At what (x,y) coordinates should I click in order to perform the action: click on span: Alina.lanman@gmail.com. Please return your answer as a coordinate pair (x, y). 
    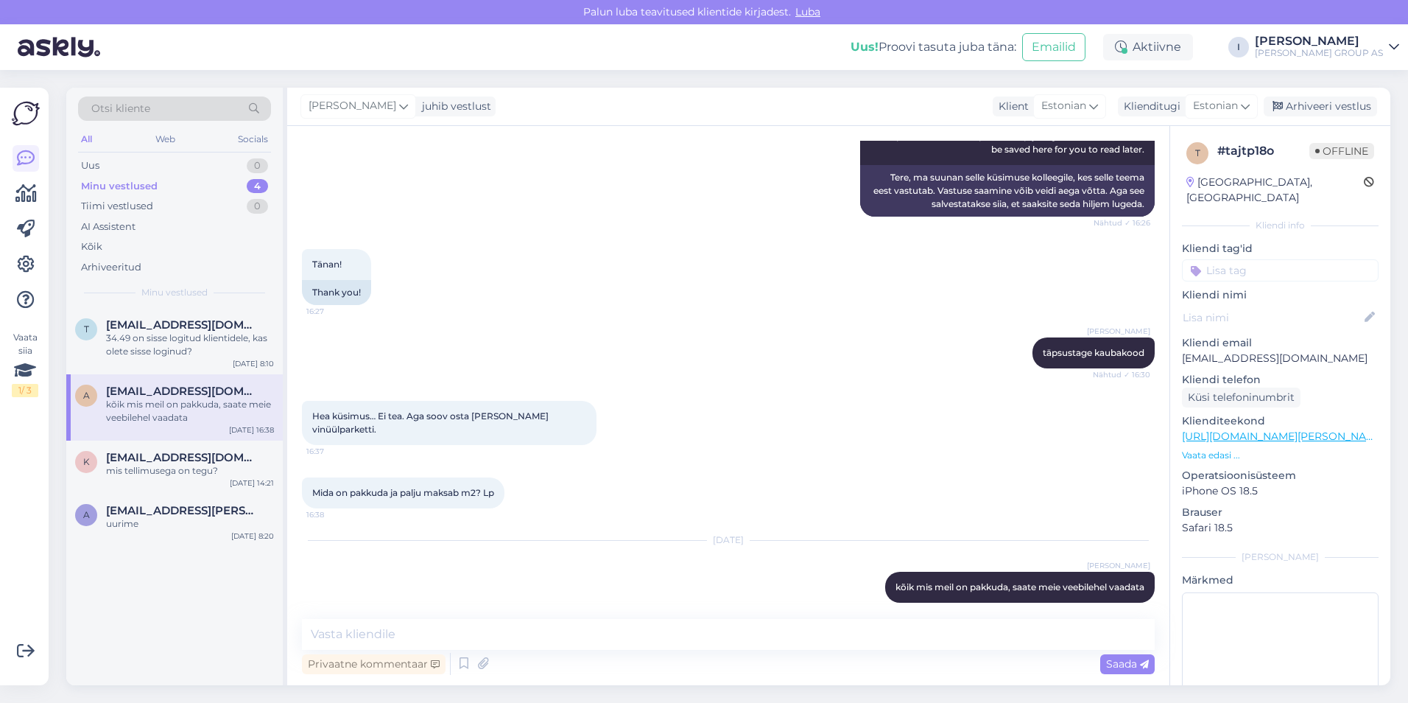
    Looking at the image, I should click on (183, 510).